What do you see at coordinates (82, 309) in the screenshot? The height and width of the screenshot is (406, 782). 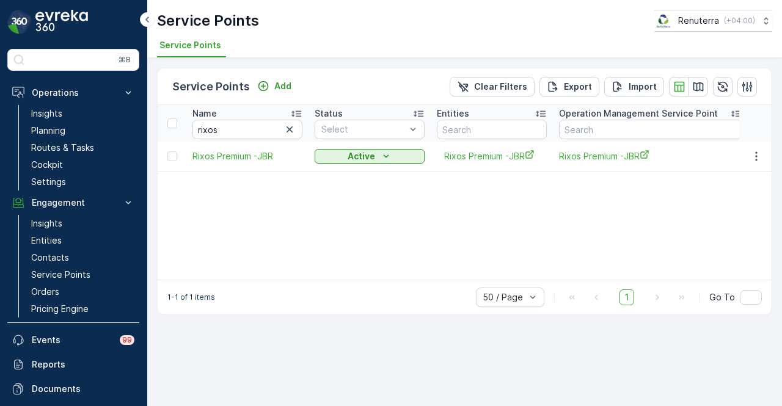 I see `a: Pricing Engine` at bounding box center [82, 309].